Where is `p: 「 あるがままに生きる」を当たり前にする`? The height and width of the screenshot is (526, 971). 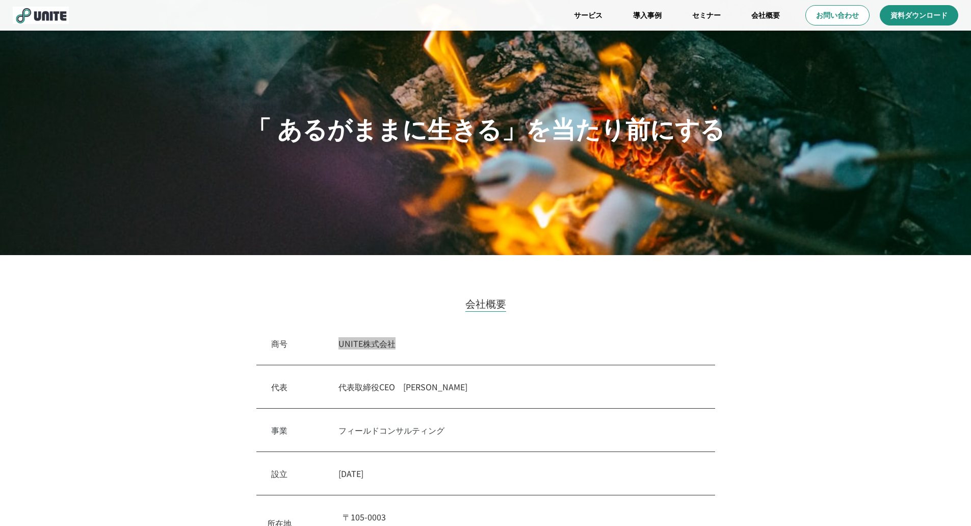 p: 「 あるがままに生きる」を当たり前にする is located at coordinates (486, 127).